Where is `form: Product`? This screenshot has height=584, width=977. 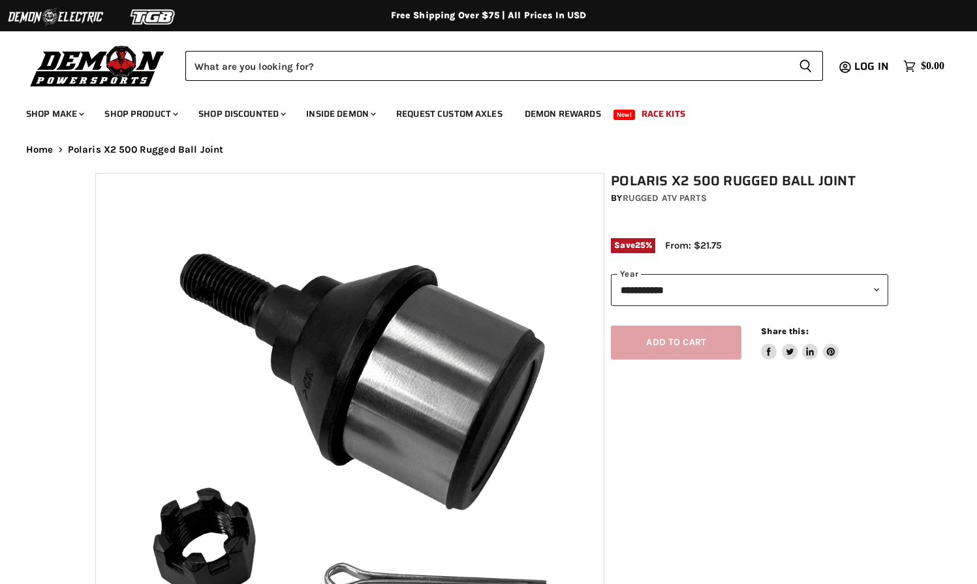 form: Product is located at coordinates (504, 66).